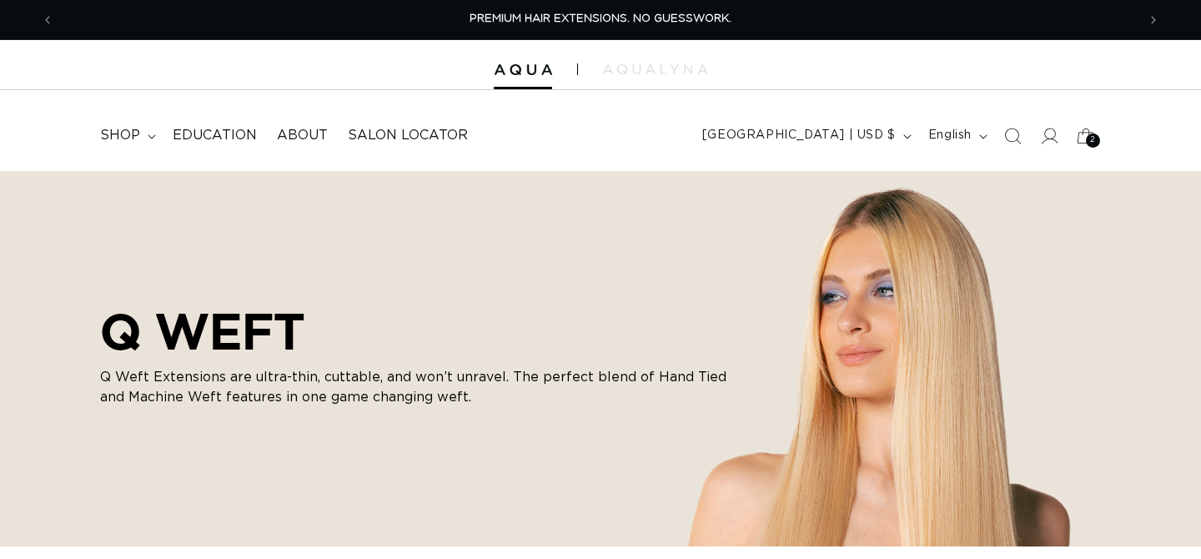  What do you see at coordinates (408, 135) in the screenshot?
I see `span: Salon Locator` at bounding box center [408, 135].